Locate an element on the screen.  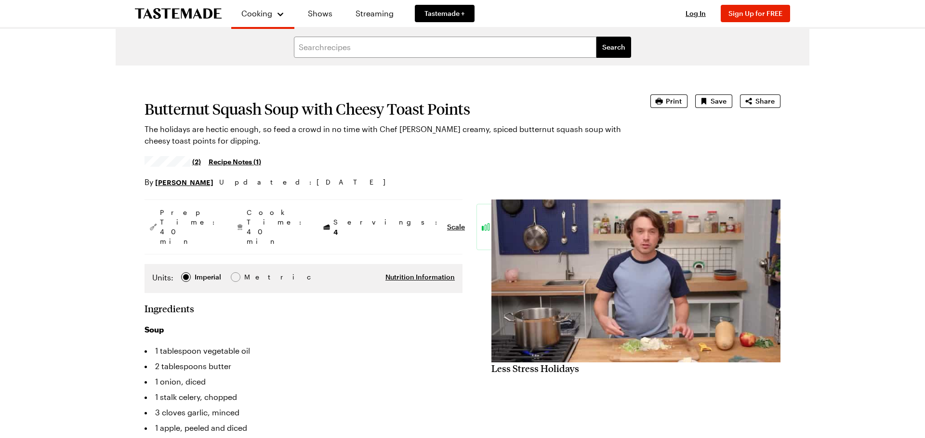
span: Log In is located at coordinates (695, 13).